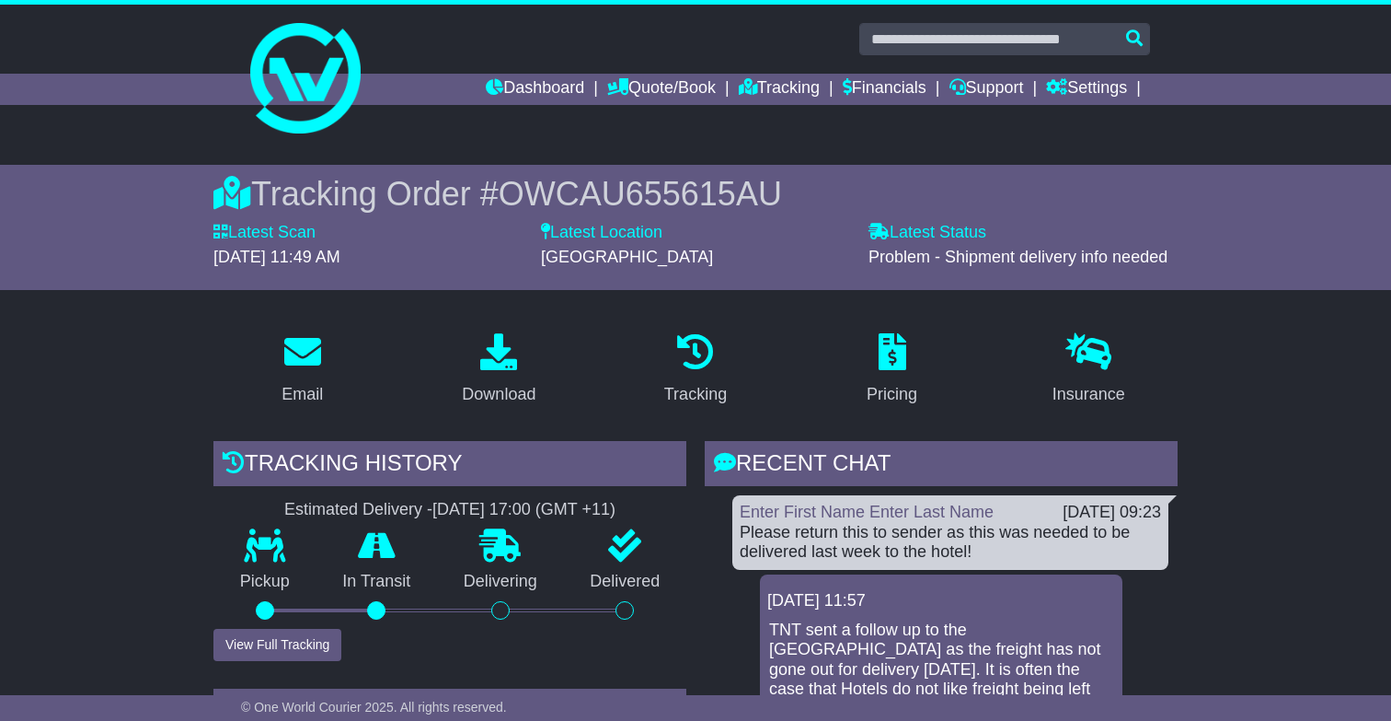 This screenshot has width=1391, height=721. What do you see at coordinates (302, 394) in the screenshot?
I see `div: Email` at bounding box center [302, 394].